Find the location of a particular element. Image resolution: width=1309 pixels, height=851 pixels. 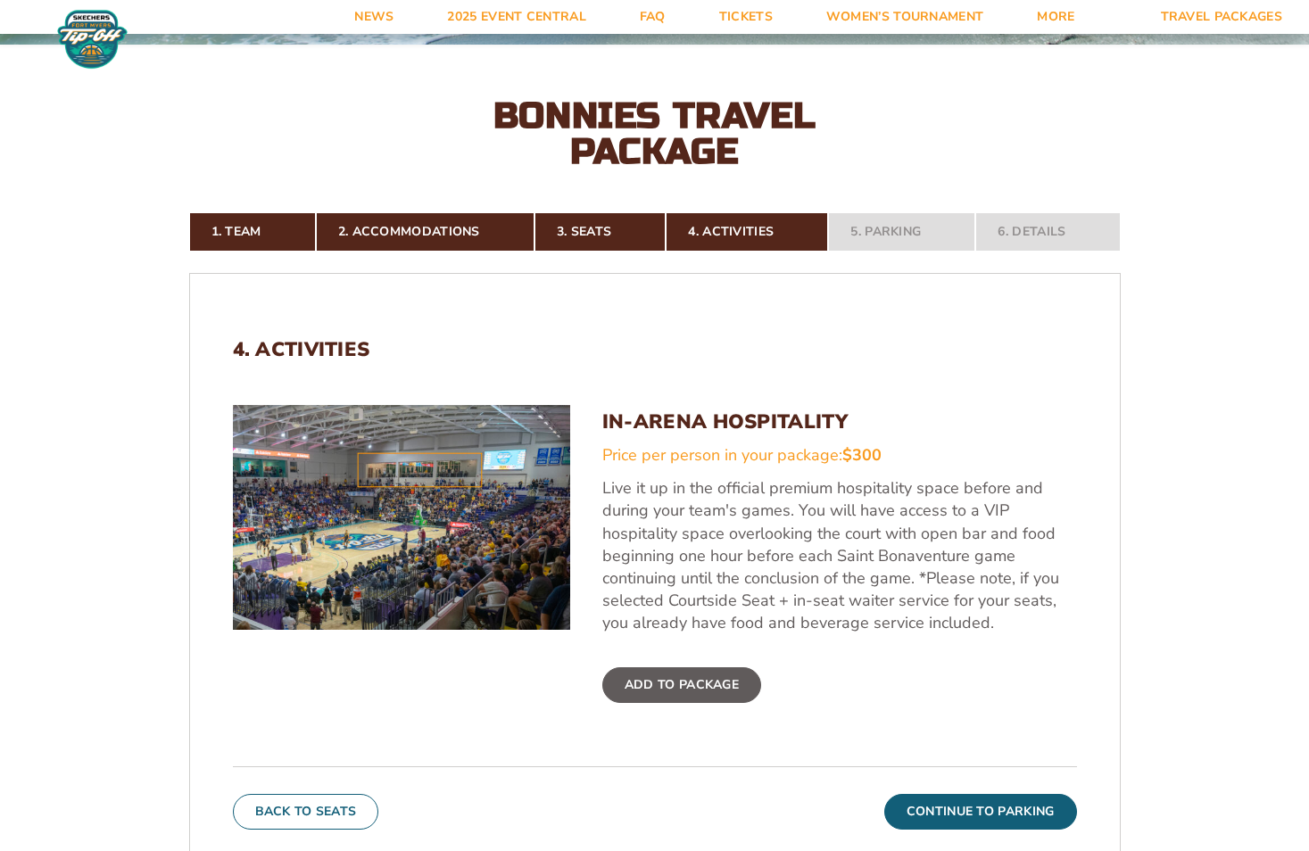

div: Price per person in your package: is located at coordinates (840, 455).